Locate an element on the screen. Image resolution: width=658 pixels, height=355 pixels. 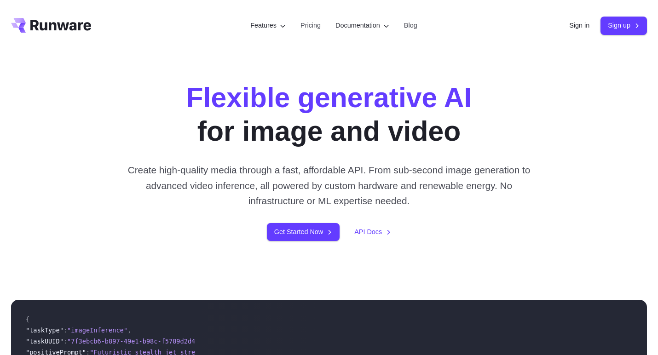
span: "taskUUID" is located at coordinates (45, 341).